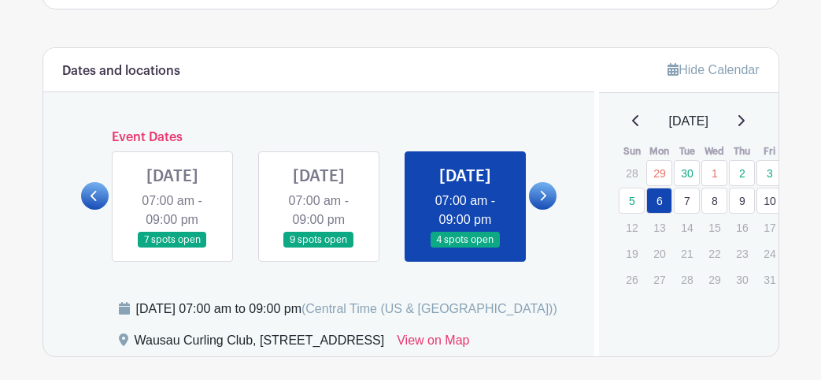 The height and width of the screenshot is (380, 821). What do you see at coordinates (742, 172) in the screenshot?
I see `a: 2` at bounding box center [742, 172].